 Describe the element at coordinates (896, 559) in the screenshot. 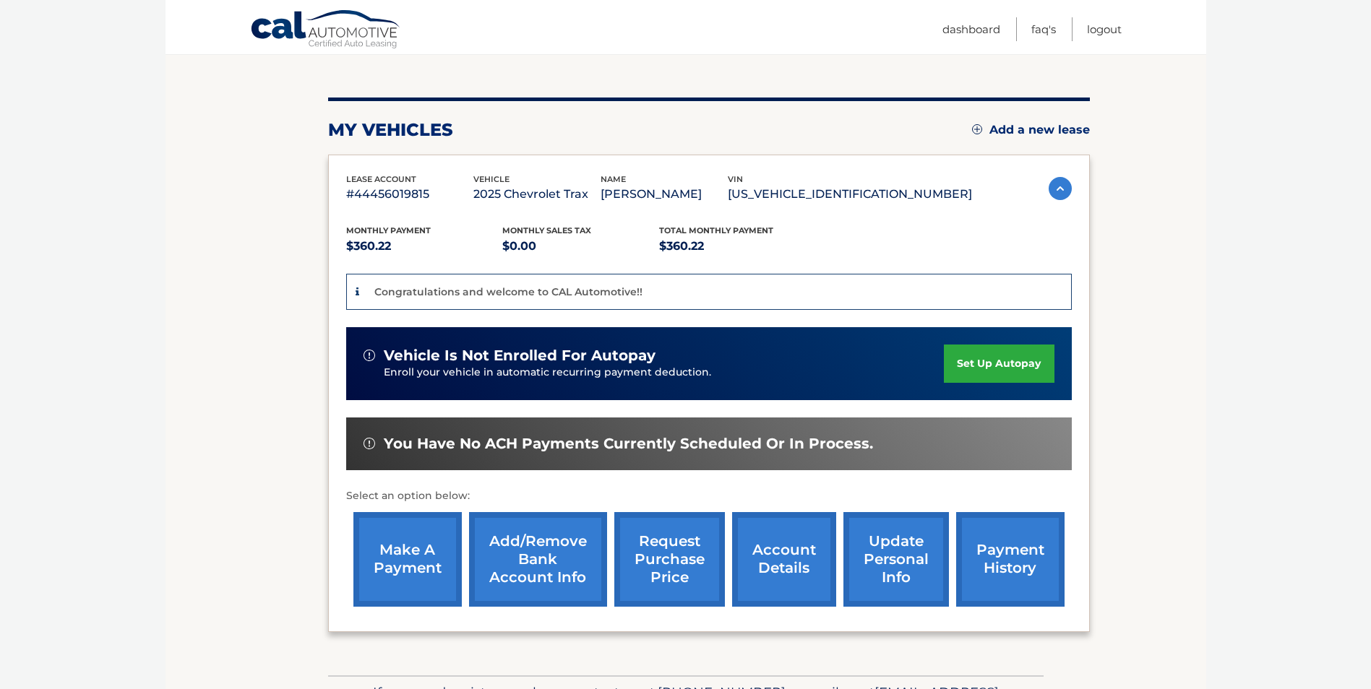

I see `a: update personal info` at that location.